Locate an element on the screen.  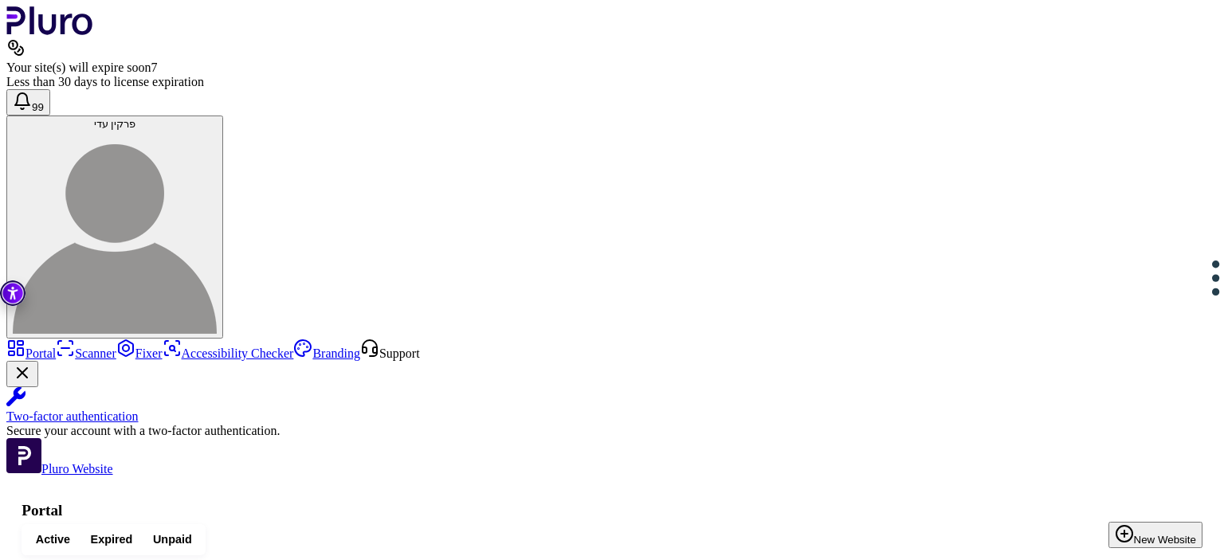
div: Secure your account with a two-factor authentication. is located at coordinates (612, 431).